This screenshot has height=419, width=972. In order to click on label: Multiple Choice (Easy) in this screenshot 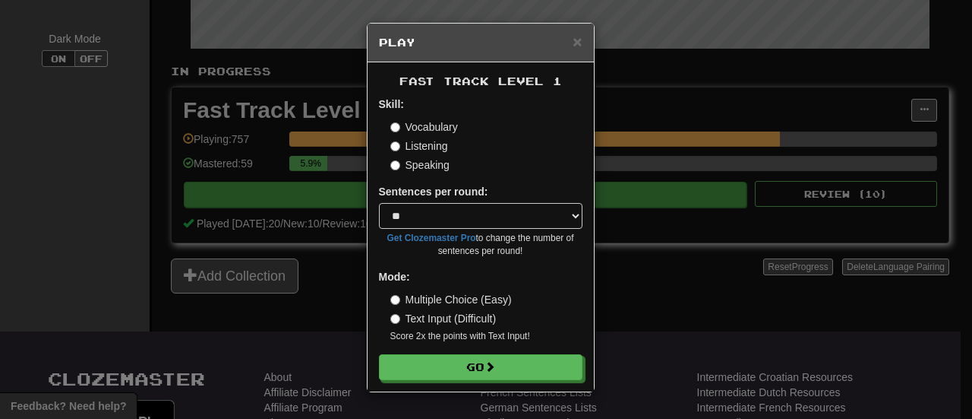, I will do `click(451, 299)`.